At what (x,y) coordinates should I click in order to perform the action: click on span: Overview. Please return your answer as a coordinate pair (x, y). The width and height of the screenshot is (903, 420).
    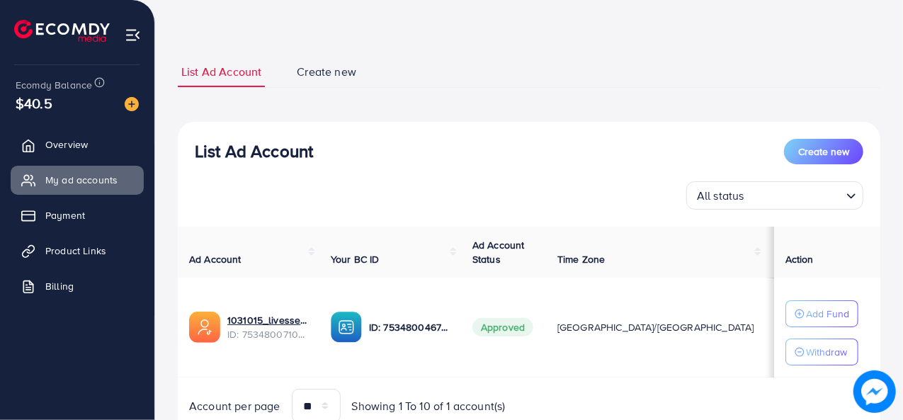
    Looking at the image, I should click on (67, 144).